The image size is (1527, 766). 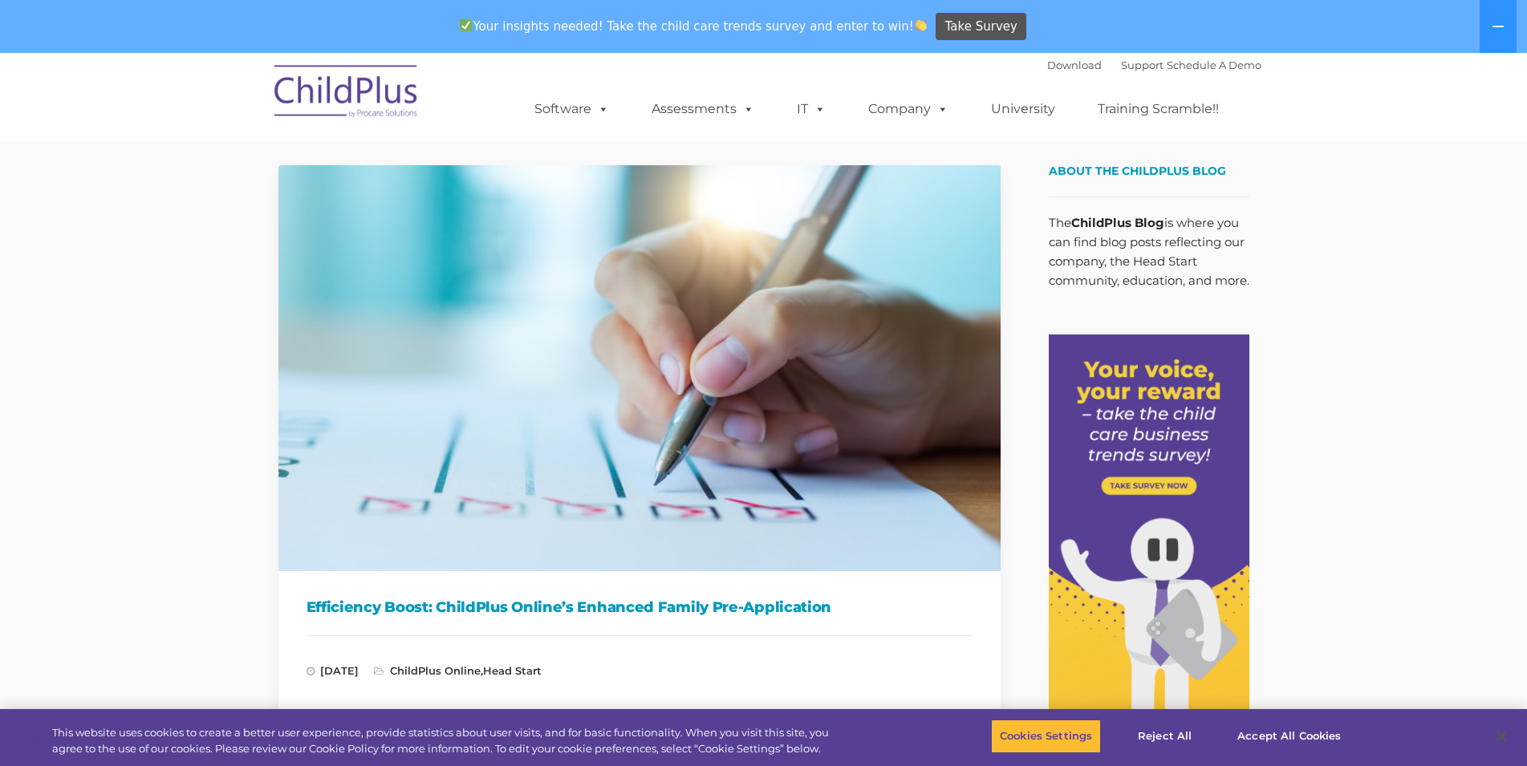 What do you see at coordinates (1074, 65) in the screenshot?
I see `a: Download` at bounding box center [1074, 65].